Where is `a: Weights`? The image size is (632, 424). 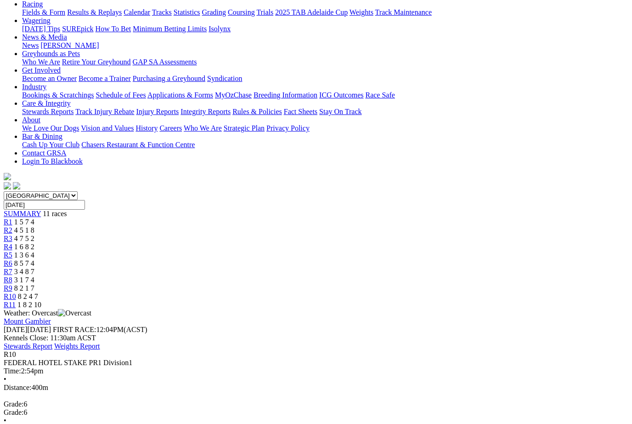 a: Weights is located at coordinates (362, 12).